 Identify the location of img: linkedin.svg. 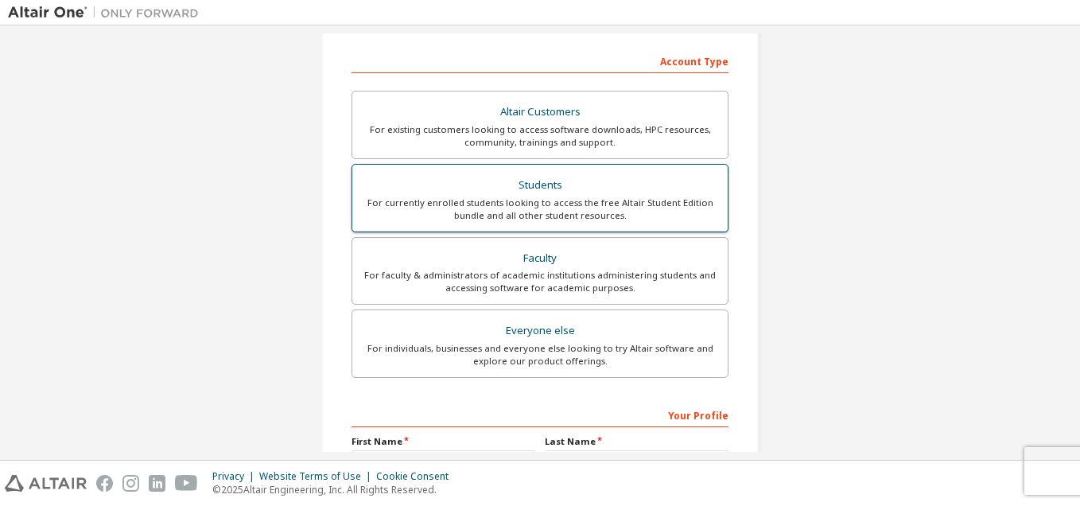
(157, 483).